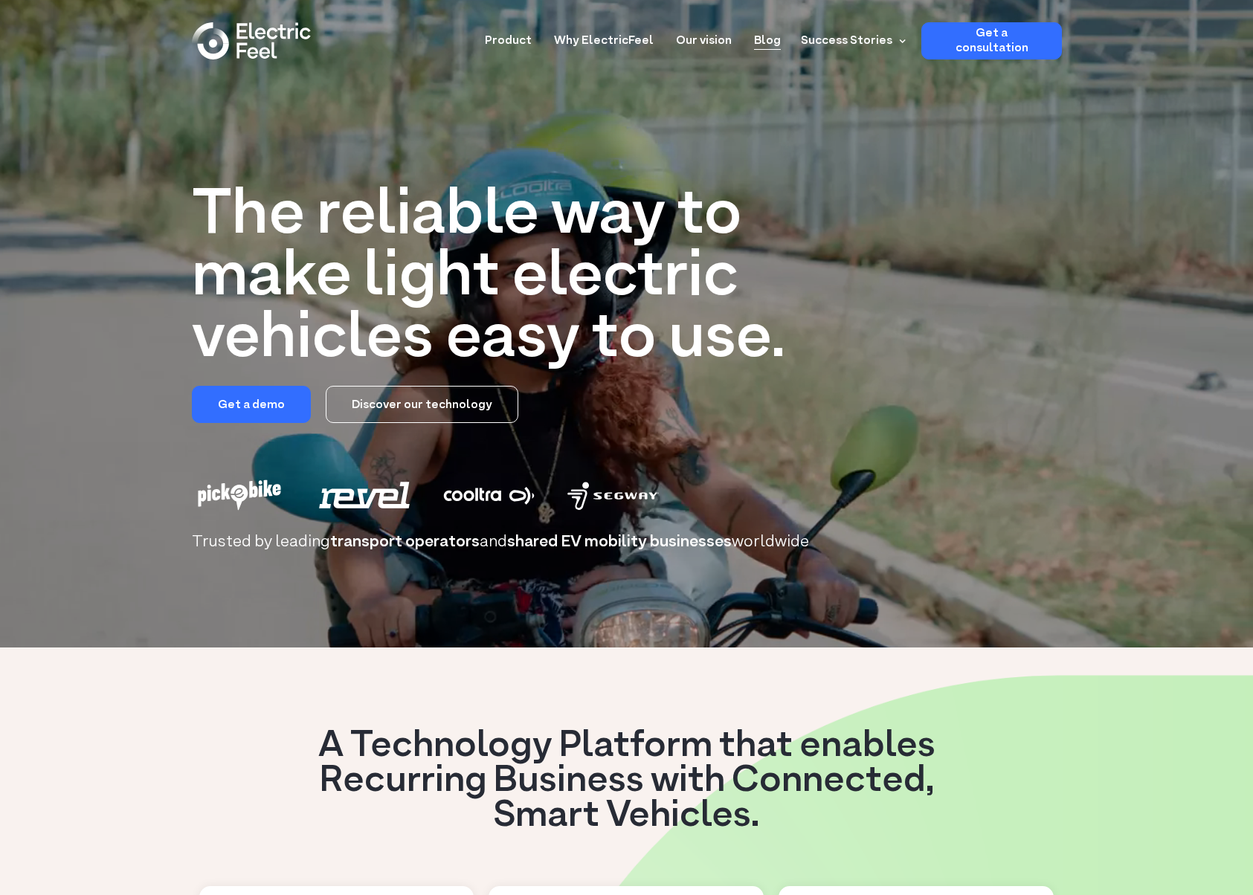 The image size is (1253, 895). What do you see at coordinates (251, 404) in the screenshot?
I see `a: Get a demo` at bounding box center [251, 404].